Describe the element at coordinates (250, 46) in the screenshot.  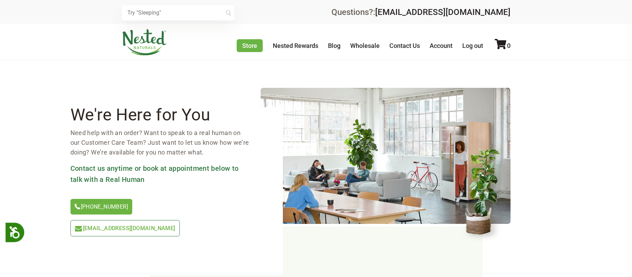
I see `a: Store` at that location.